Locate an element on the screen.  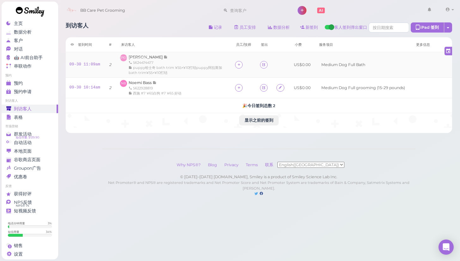
input: 按日期搜索 is located at coordinates (389, 27).